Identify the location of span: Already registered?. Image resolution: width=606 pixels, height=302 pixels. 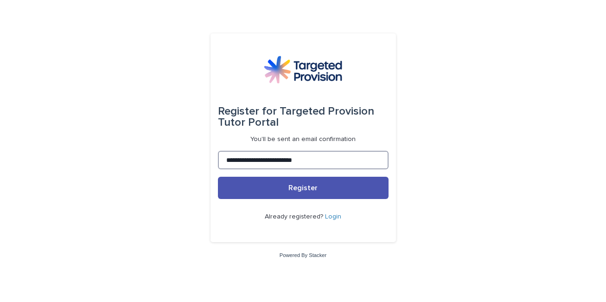
(295, 216).